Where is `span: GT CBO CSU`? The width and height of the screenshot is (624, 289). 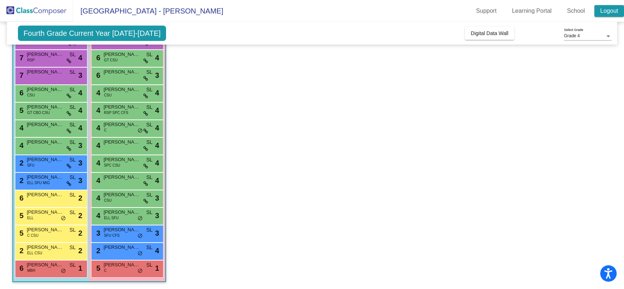
span: GT CBO CSU is located at coordinates (38, 113).